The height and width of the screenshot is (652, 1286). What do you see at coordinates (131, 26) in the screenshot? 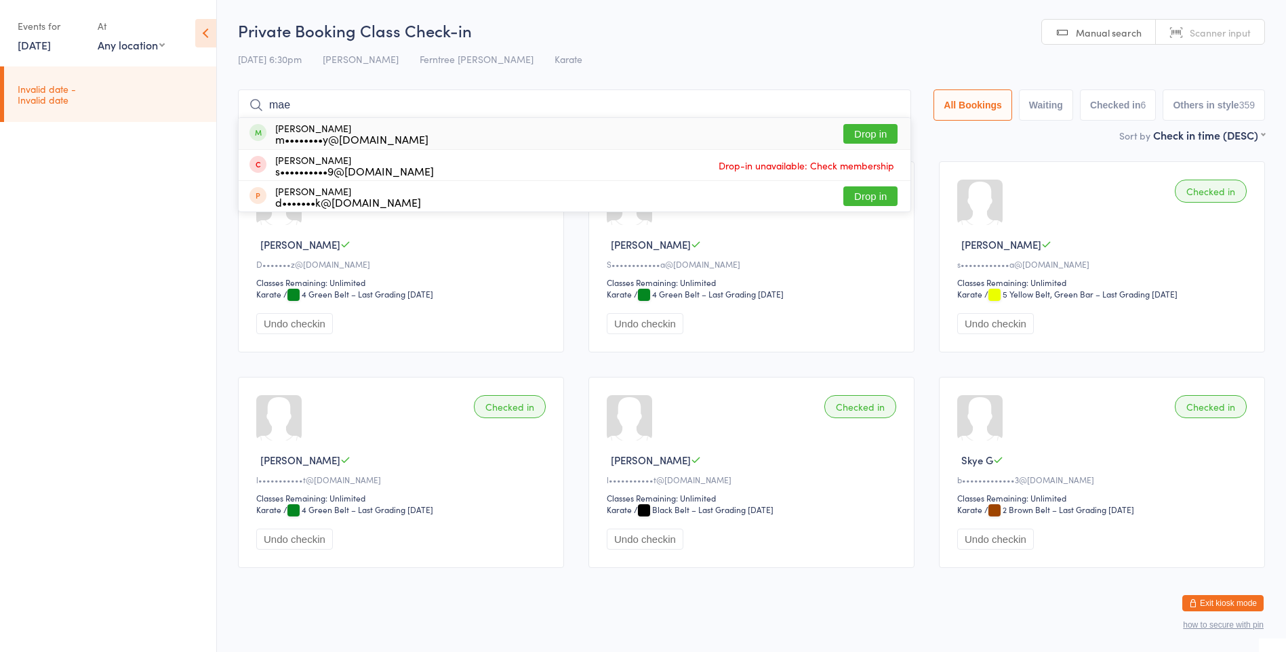
I see `div: At` at bounding box center [131, 26].